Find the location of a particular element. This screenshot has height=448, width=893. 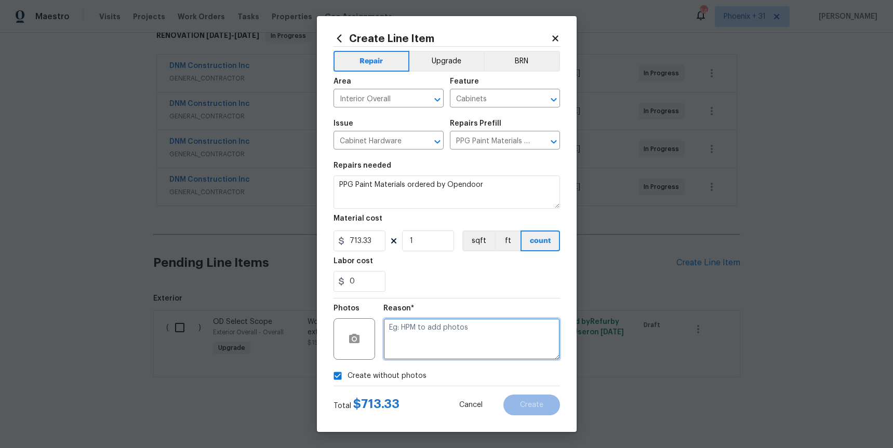

h5: Material cost is located at coordinates (358, 219).